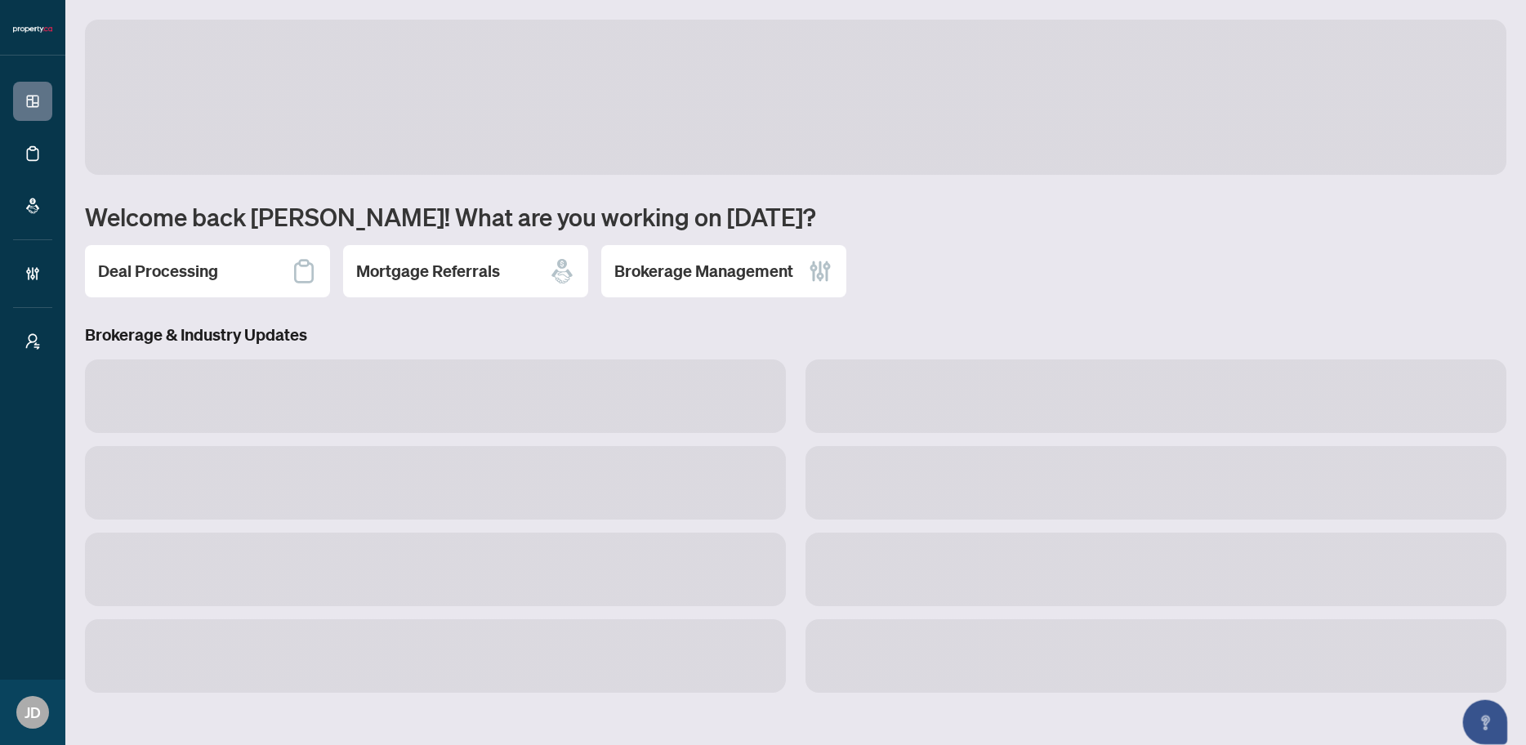 The height and width of the screenshot is (745, 1526). Describe the element at coordinates (1486, 713) in the screenshot. I see `button: Open asap` at that location.